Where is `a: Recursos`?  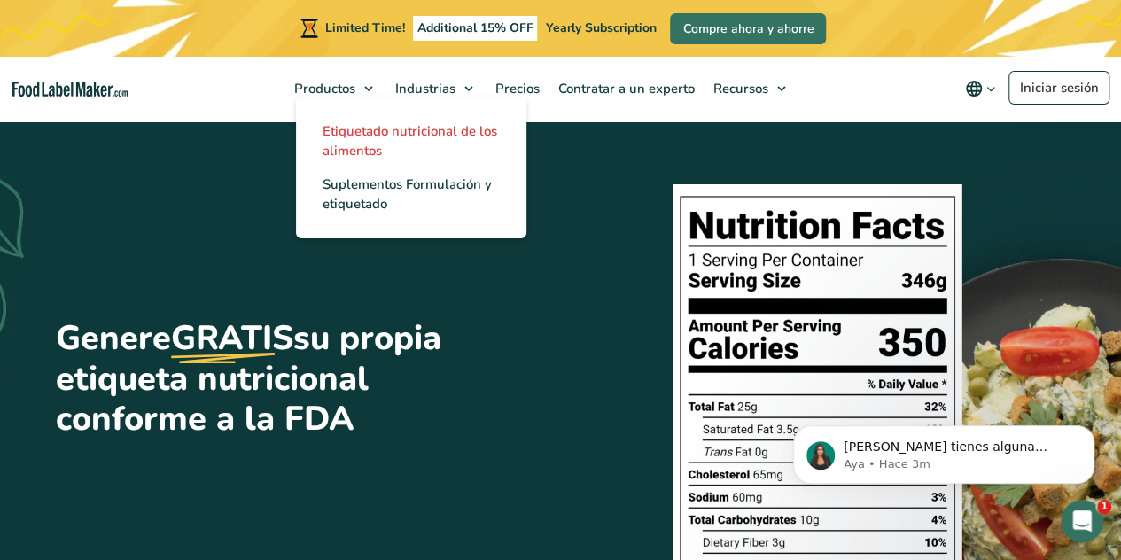 a: Recursos is located at coordinates (750, 89).